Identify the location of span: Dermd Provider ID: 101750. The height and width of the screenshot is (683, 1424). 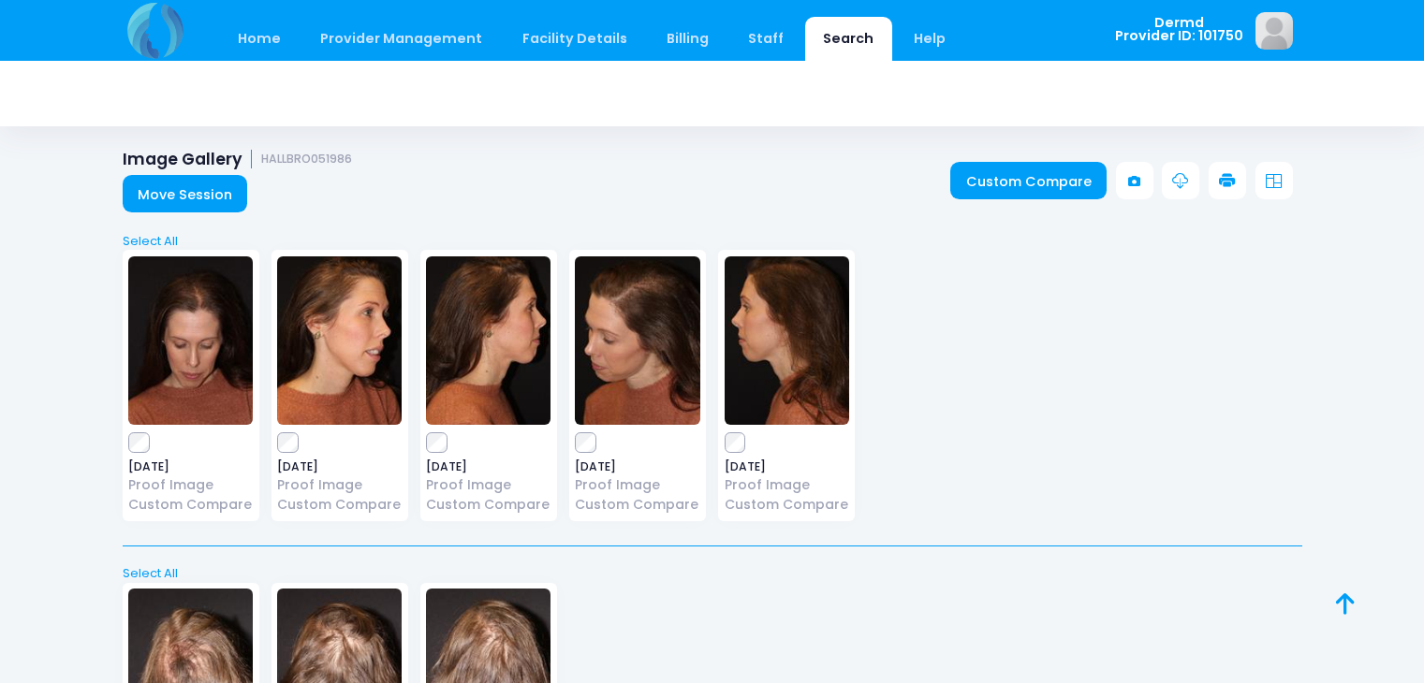
(1179, 29).